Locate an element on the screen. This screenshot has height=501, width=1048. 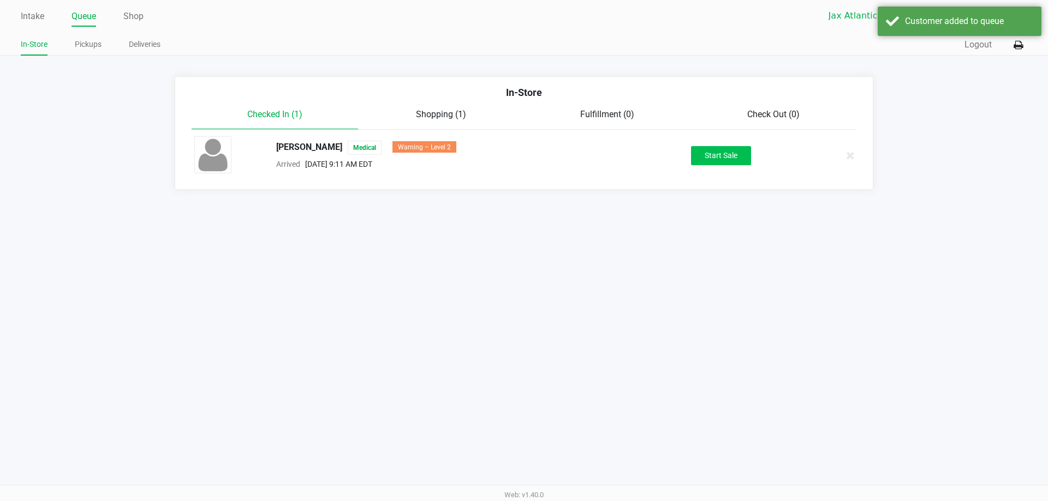
span: Arrived is located at coordinates (288, 164).